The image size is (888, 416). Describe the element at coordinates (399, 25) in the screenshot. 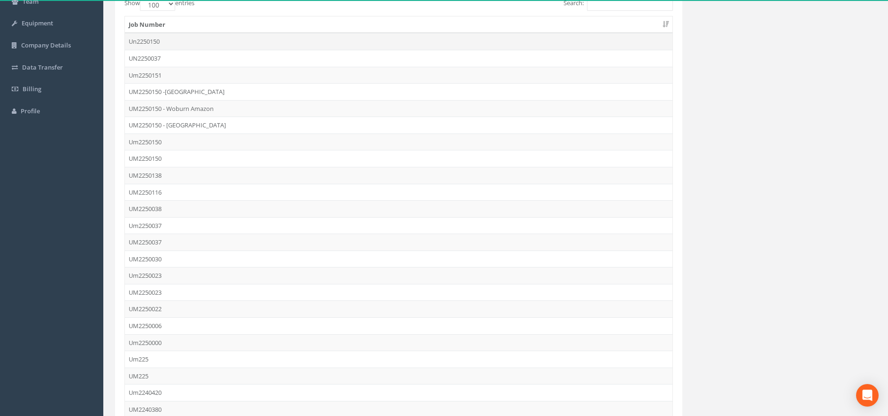

I see `th: Job Number: activate to sort column ascending` at that location.